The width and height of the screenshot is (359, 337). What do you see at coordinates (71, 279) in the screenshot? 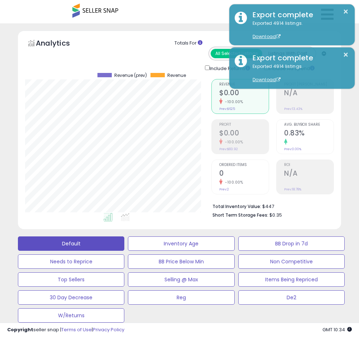
I see `button: Top Sellers` at bounding box center [71, 279].